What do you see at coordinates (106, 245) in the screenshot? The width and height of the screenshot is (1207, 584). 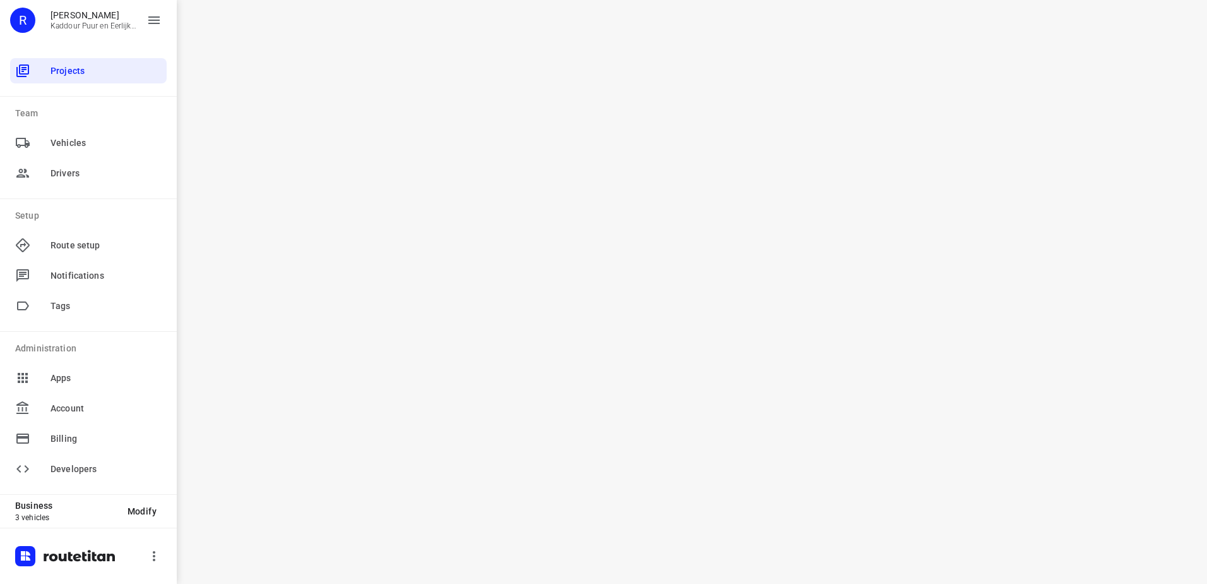 I see `span: Route setup` at bounding box center [106, 245].